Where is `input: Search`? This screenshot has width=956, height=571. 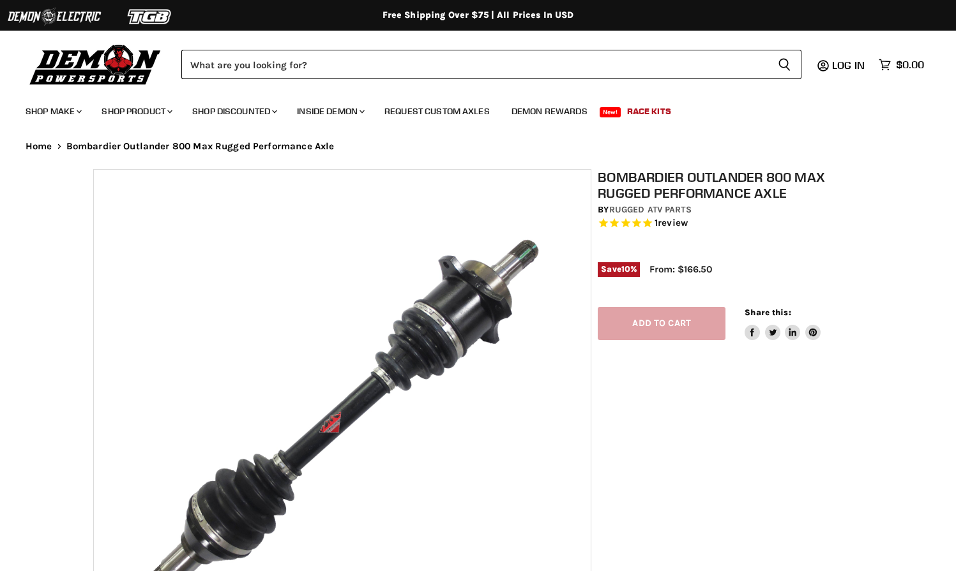 input: Search is located at coordinates (474, 64).